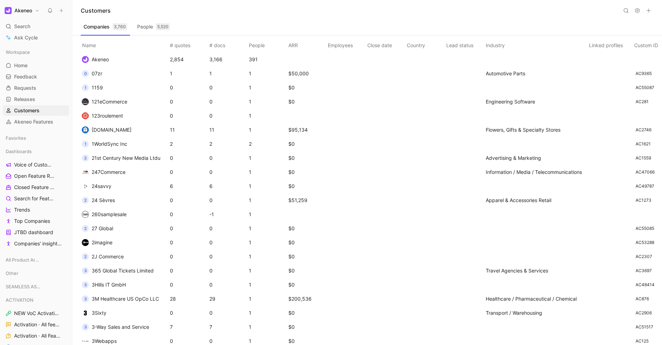 The height and width of the screenshot is (345, 662). I want to click on a: Open Feature Requests, so click(36, 176).